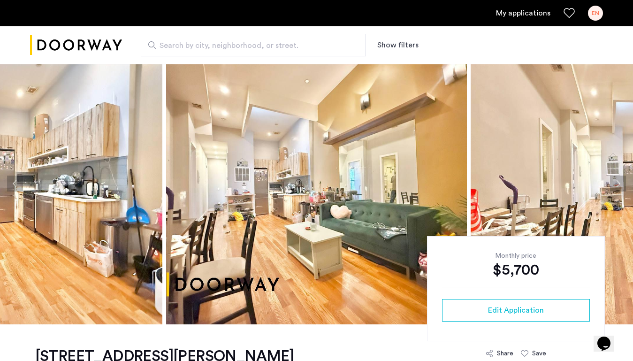 The height and width of the screenshot is (361, 633). I want to click on img: apartment, so click(316, 183).